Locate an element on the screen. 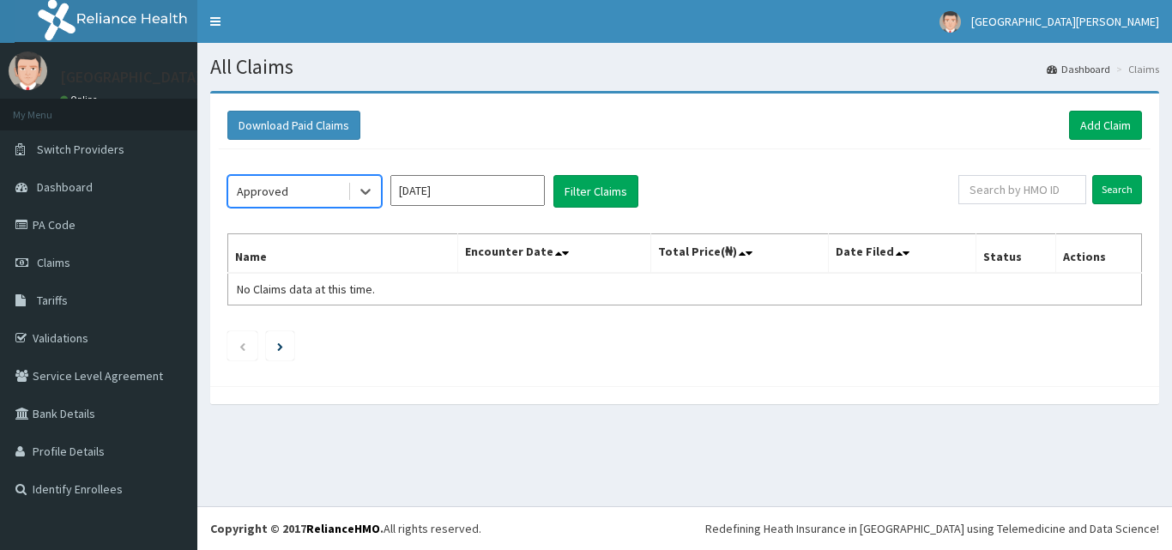  input: Select Month and Year is located at coordinates (467, 190).